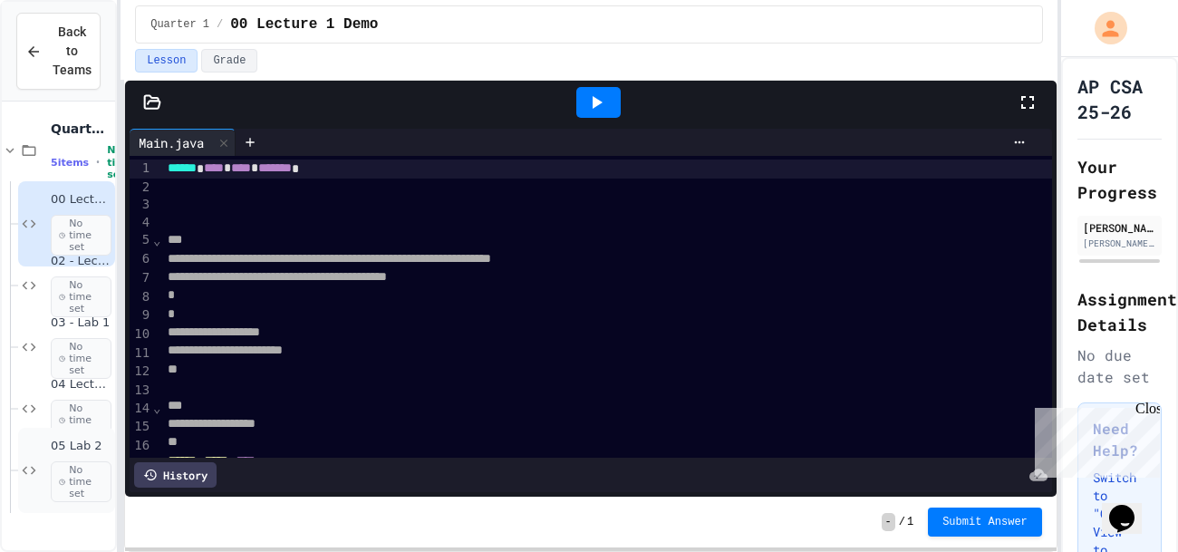 The width and height of the screenshot is (1178, 552). I want to click on span: Back to Teams, so click(72, 51).